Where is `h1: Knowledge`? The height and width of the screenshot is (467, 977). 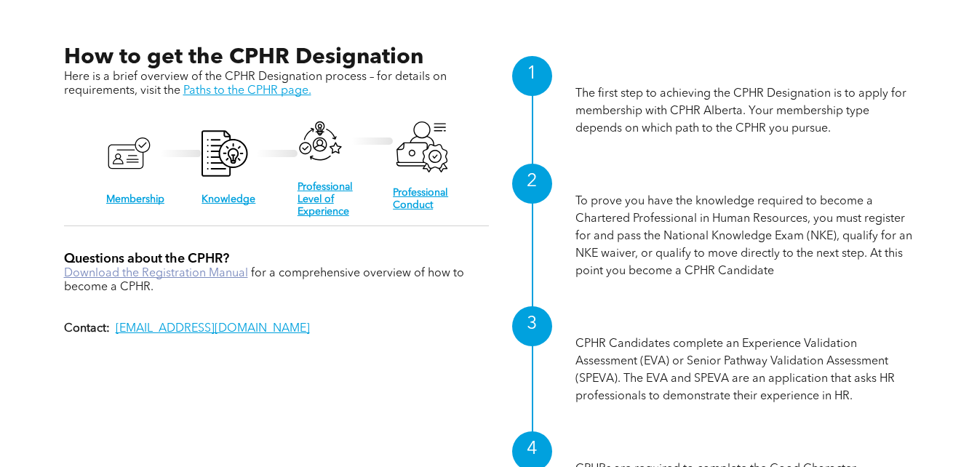 h1: Knowledge is located at coordinates (744, 181).